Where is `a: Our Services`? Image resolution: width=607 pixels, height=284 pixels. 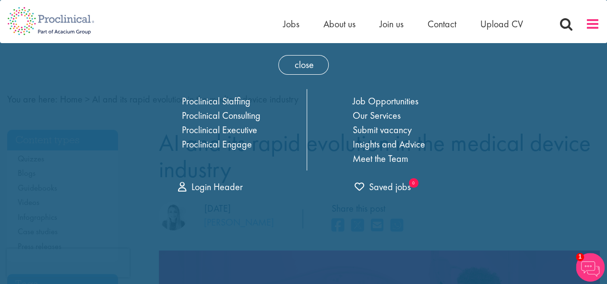
a: Our Services is located at coordinates (376, 116).